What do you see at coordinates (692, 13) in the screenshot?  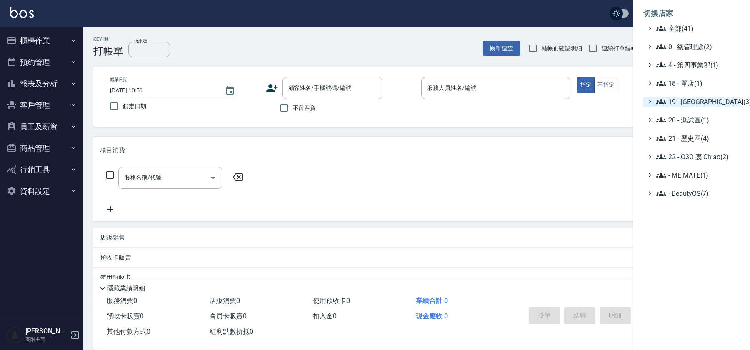 I see `li: 切換店家` at bounding box center [692, 13].